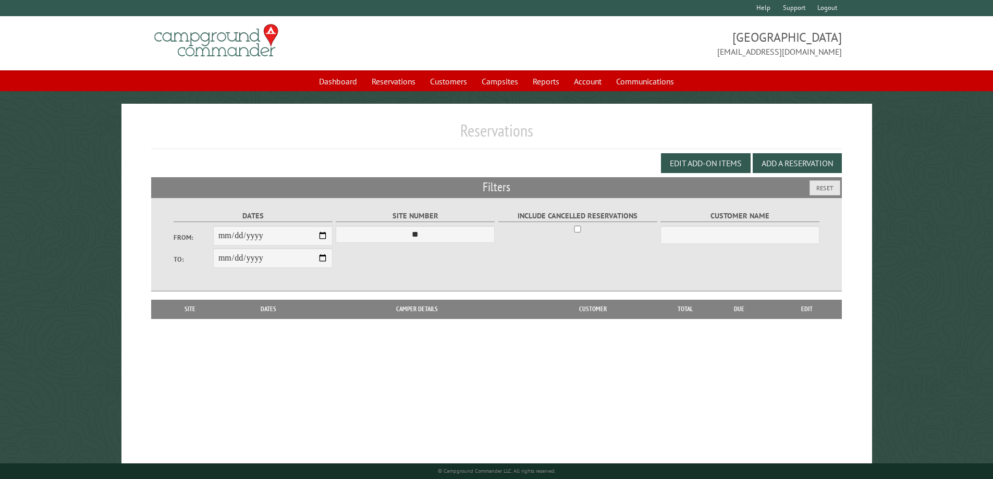 The width and height of the screenshot is (993, 479). What do you see at coordinates (497, 187) in the screenshot?
I see `h2: Filters` at bounding box center [497, 187].